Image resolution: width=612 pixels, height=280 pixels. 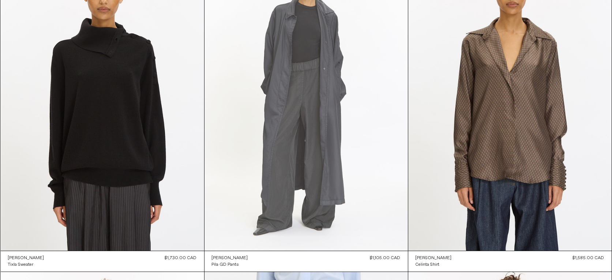 I want to click on a: Celinta Shirt, so click(x=433, y=264).